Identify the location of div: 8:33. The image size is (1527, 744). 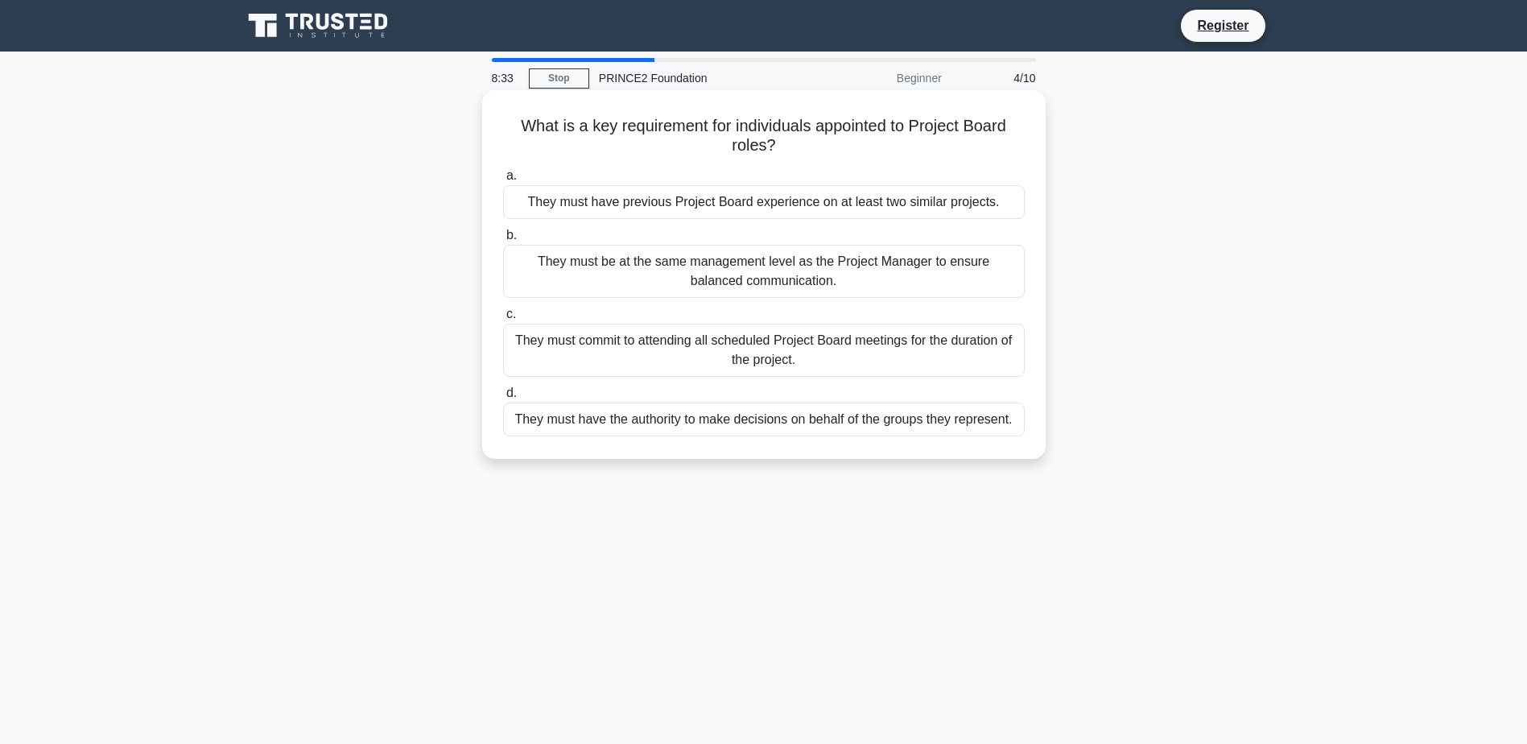
(506, 78).